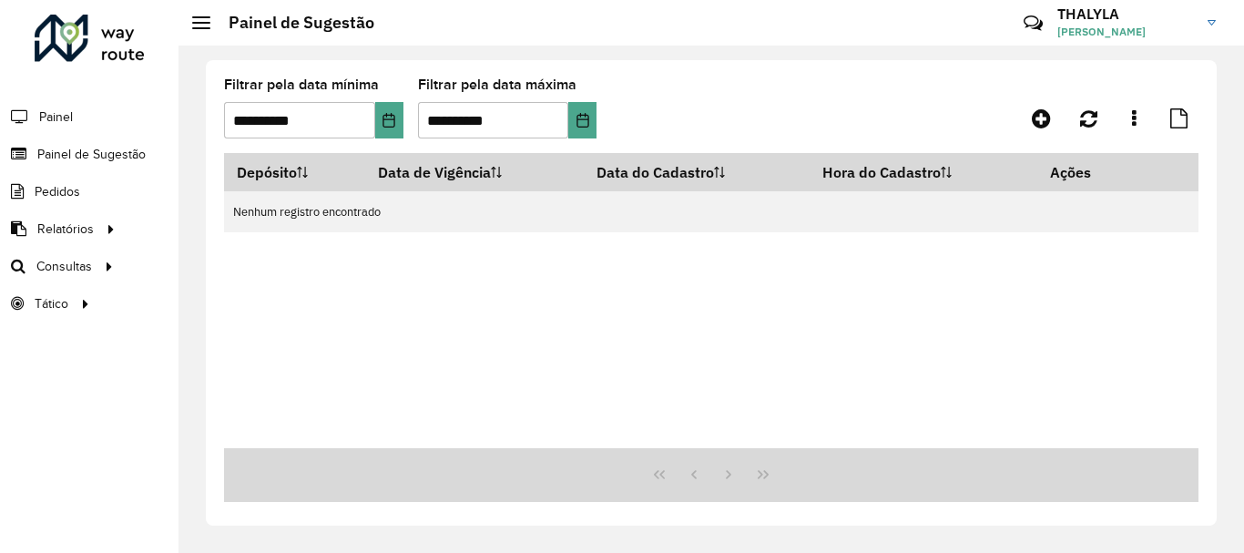 The width and height of the screenshot is (1244, 553). I want to click on span: Painel, so click(56, 117).